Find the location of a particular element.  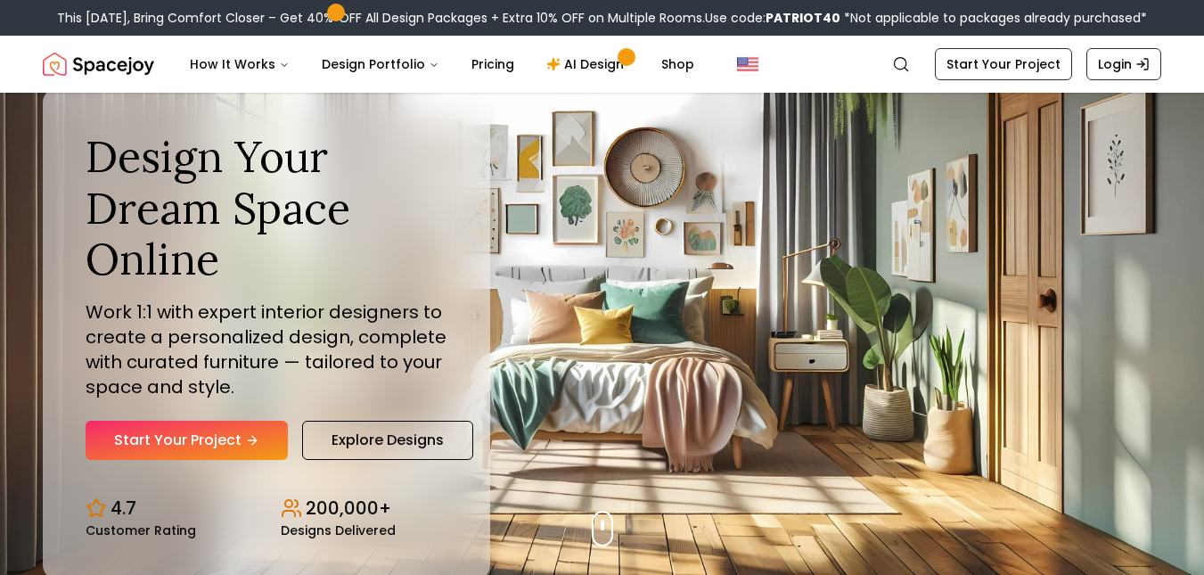

img: Spacejoy Logo is located at coordinates (98, 64).